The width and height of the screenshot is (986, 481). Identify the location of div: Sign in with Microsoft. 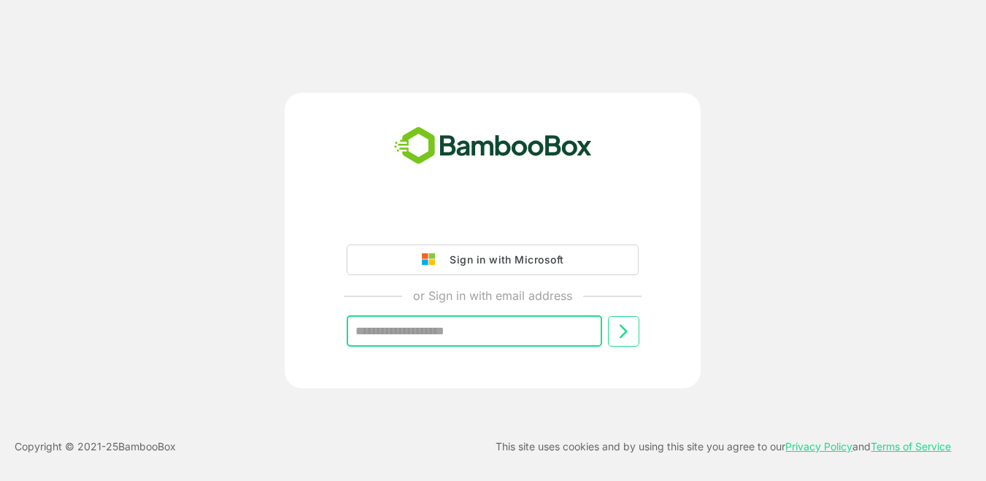
(503, 260).